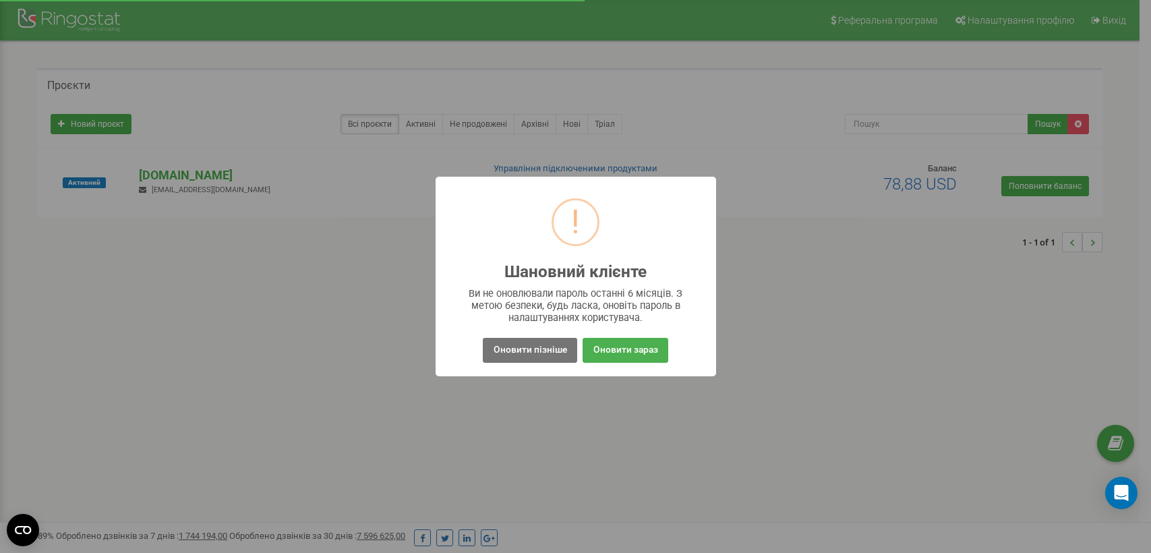 The width and height of the screenshot is (1151, 553). Describe the element at coordinates (23, 530) in the screenshot. I see `button: Open CMP widget` at that location.